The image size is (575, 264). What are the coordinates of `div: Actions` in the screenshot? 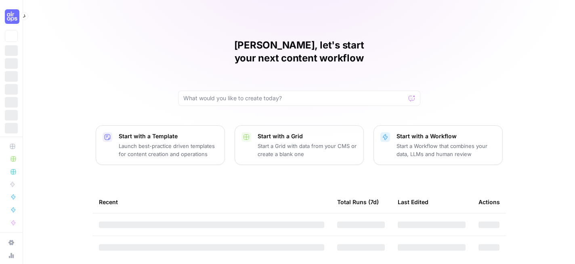 It's located at (489, 202).